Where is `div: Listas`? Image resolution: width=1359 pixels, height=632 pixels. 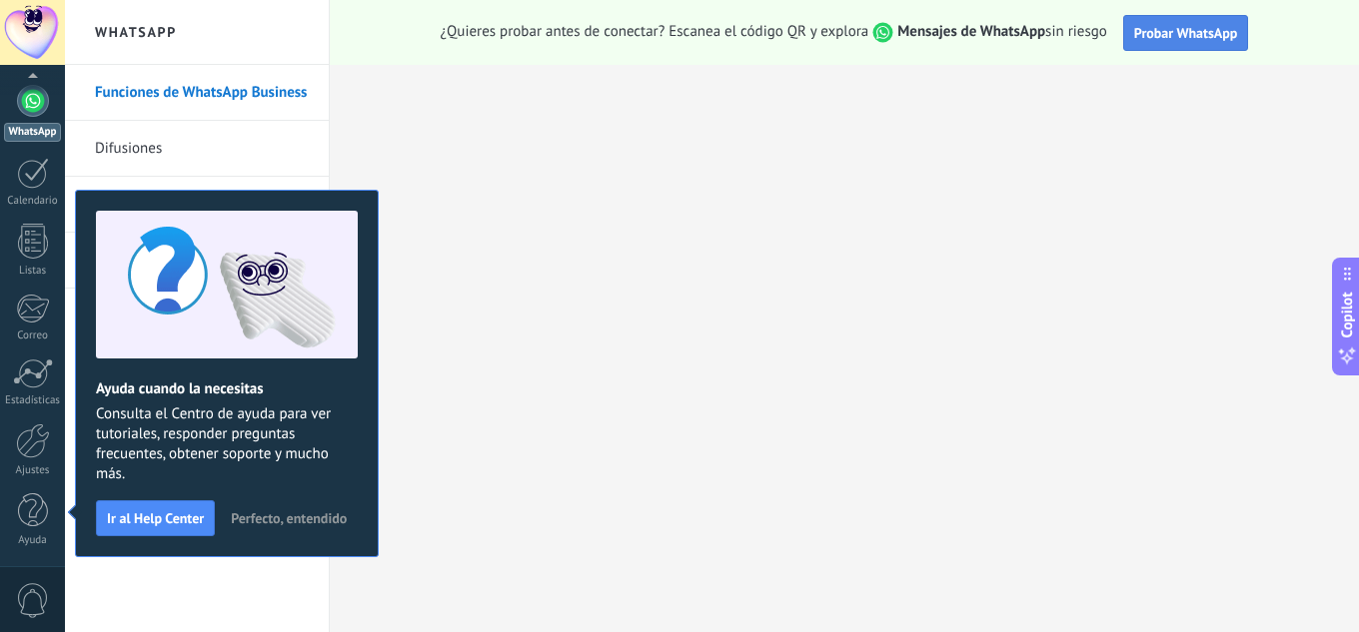
div: Listas is located at coordinates (33, 271).